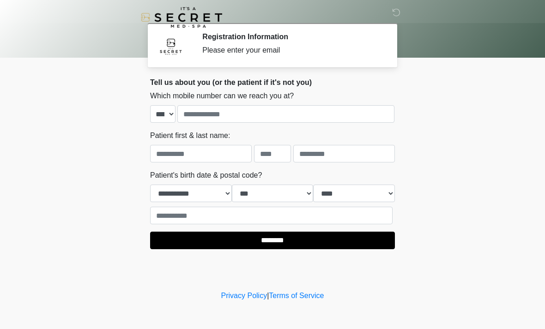  What do you see at coordinates (171, 46) in the screenshot?
I see `img: Agent Avatar` at bounding box center [171, 46].